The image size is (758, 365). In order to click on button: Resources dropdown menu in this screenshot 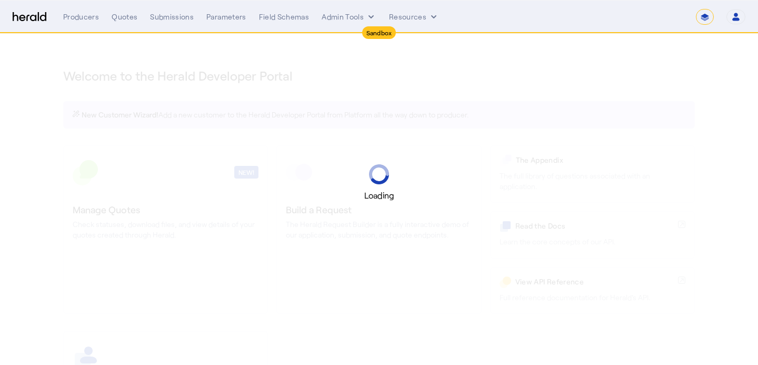, I will do `click(414, 17)`.